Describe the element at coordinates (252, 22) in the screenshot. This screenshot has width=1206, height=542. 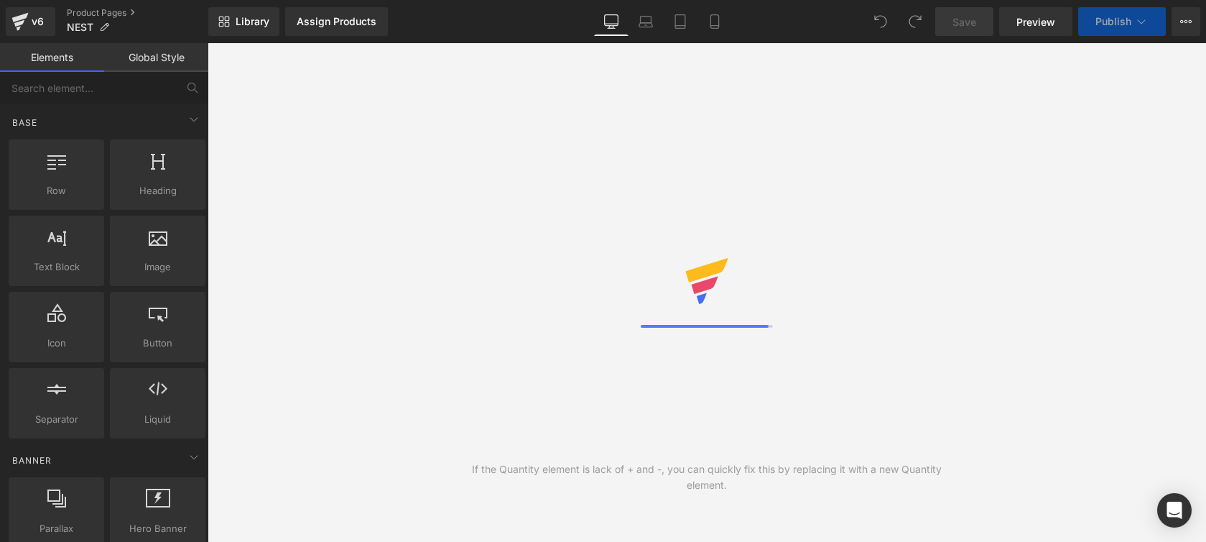
I see `span: Library` at that location.